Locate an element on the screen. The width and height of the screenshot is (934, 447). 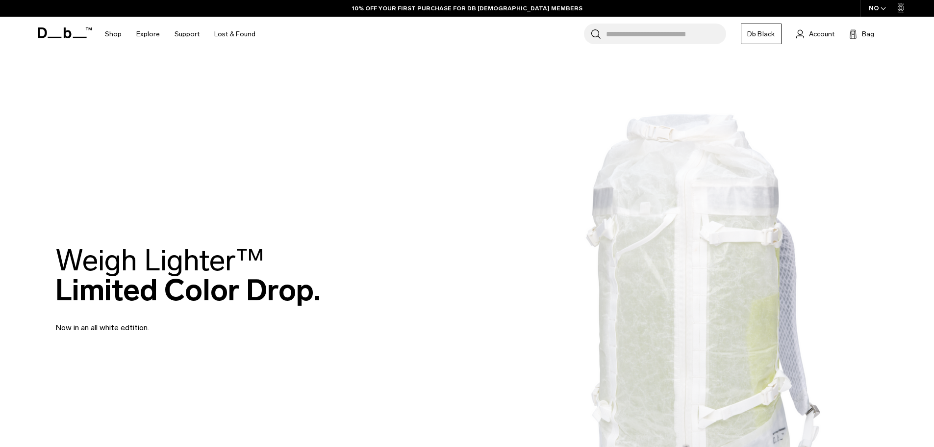
a: Support is located at coordinates (187, 34).